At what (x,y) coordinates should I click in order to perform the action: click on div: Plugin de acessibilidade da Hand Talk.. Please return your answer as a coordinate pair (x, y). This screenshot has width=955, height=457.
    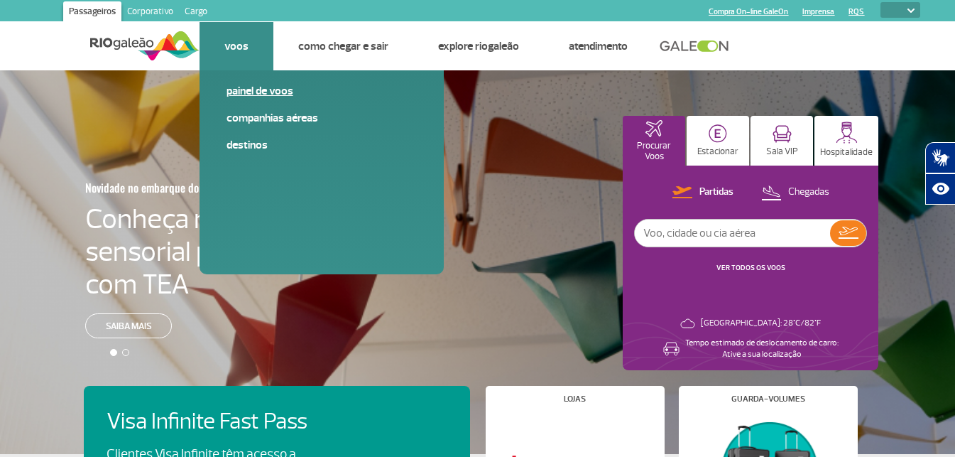
    Looking at the image, I should click on (940, 173).